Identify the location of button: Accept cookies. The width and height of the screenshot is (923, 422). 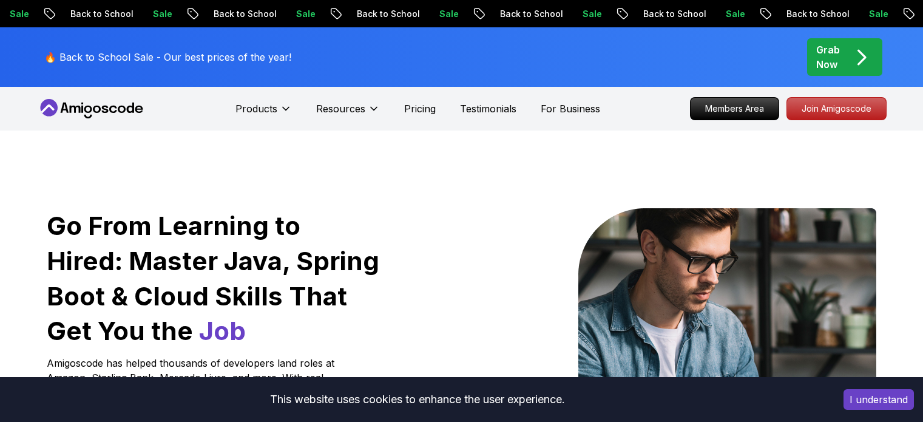
(879, 399).